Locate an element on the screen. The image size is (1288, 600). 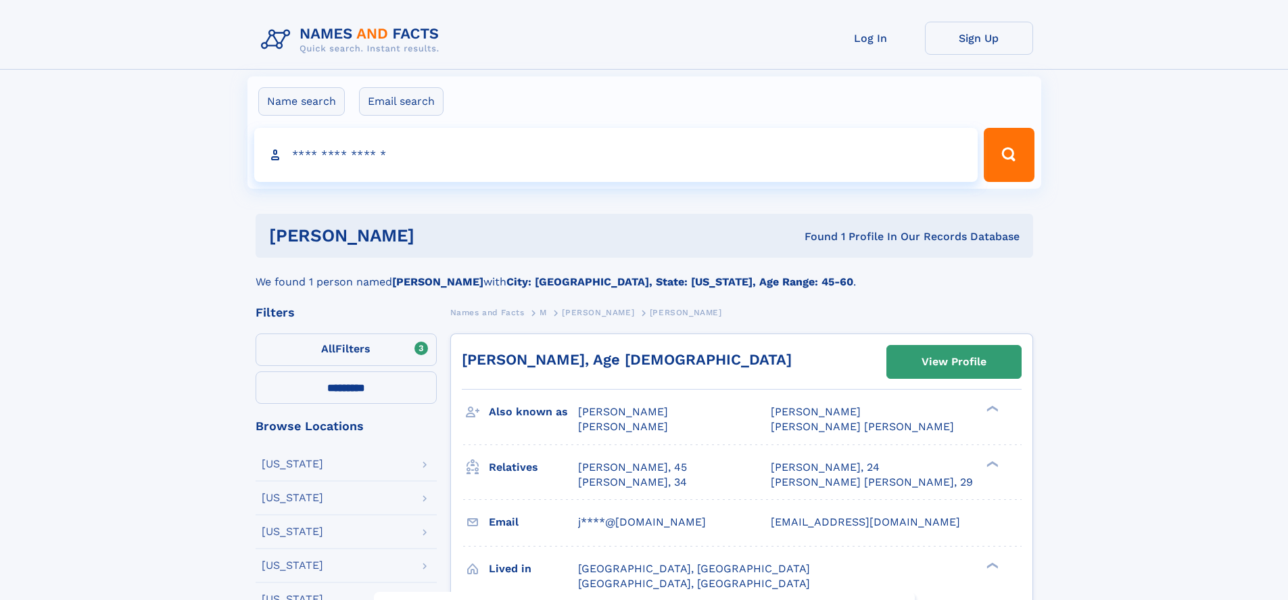
div: We found 1 person named with . is located at coordinates (644, 274).